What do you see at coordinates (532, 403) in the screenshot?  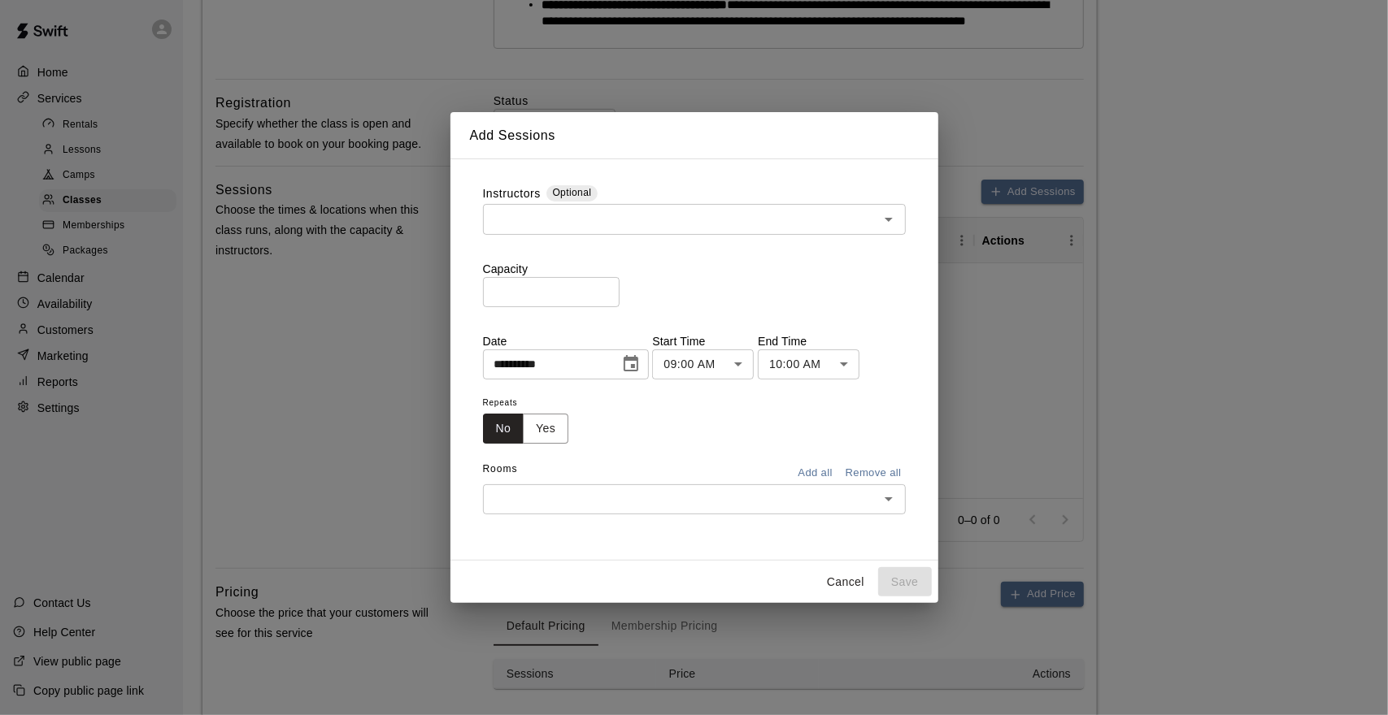 I see `span: Repeats` at bounding box center [532, 403].